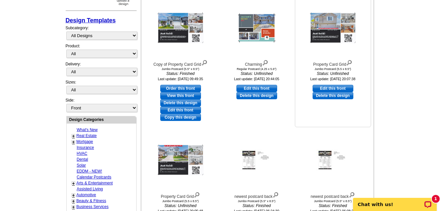 This screenshot has height=211, width=441. I want to click on div: New messages notification, so click(87, 9).